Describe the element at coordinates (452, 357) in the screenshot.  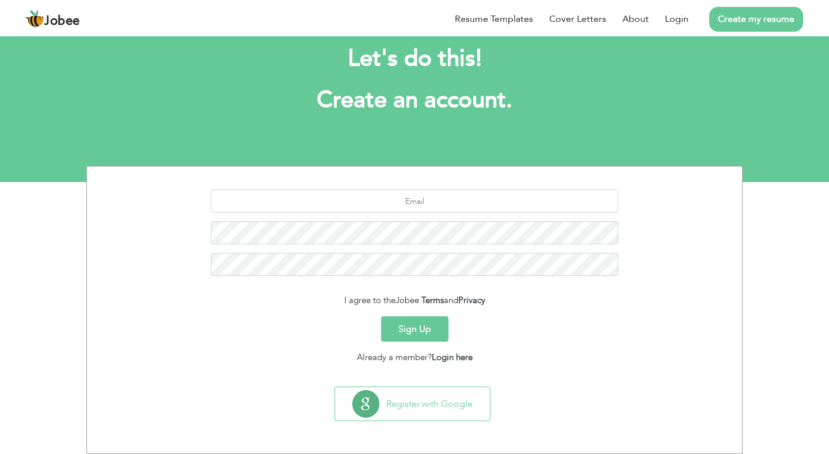
I see `a: Login here` at that location.